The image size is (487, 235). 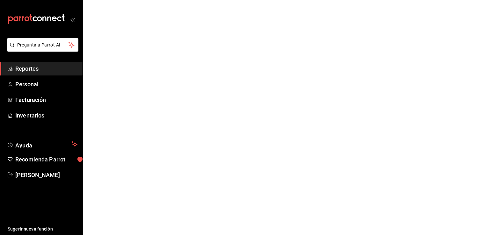 What do you see at coordinates (46, 100) in the screenshot?
I see `span: Facturación` at bounding box center [46, 100].